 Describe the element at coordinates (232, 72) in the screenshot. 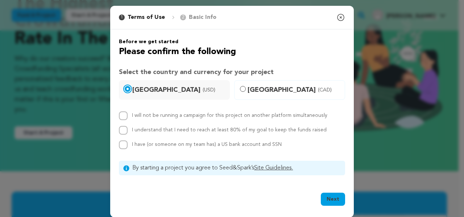

I see `h3: Select the country and currency for your project` at that location.